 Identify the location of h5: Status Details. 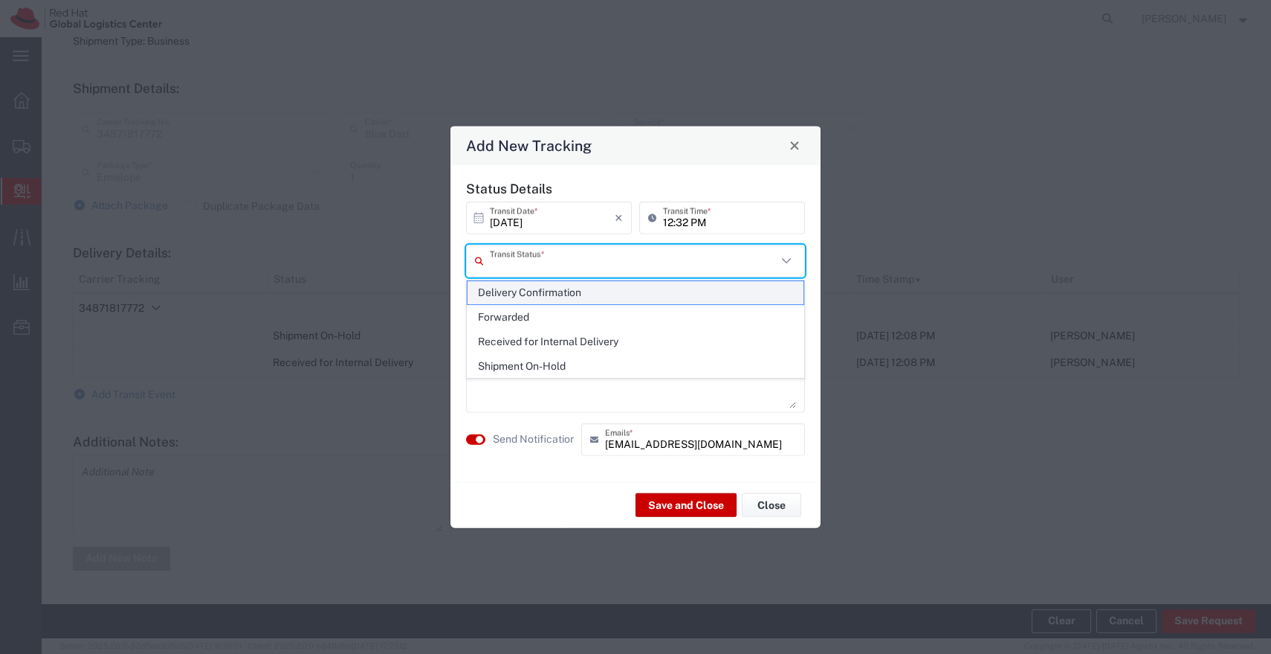
(636, 187).